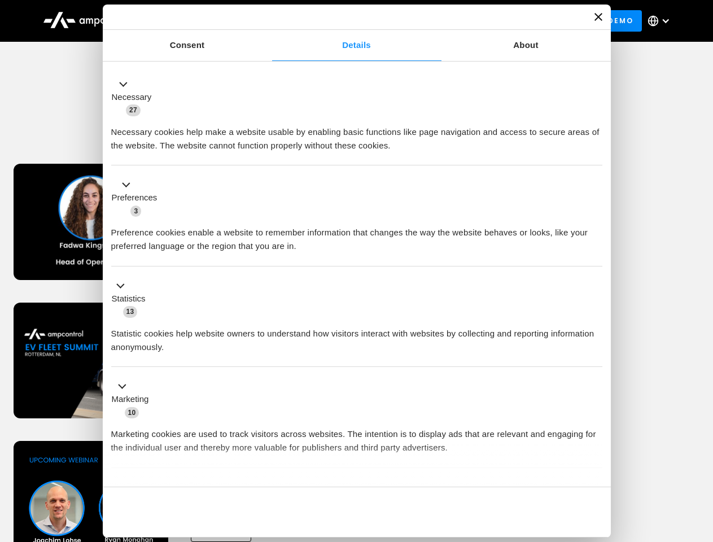 This screenshot has width=713, height=542. What do you see at coordinates (131, 97) in the screenshot?
I see `label: Necessary` at bounding box center [131, 97].